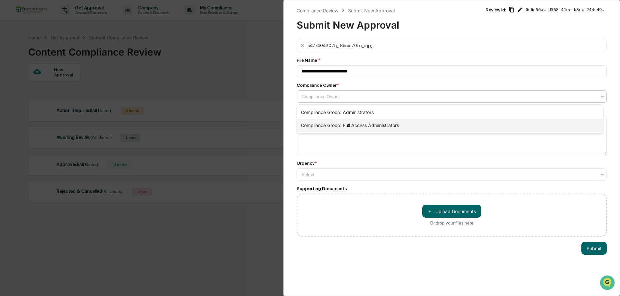 This screenshot has height=296, width=620. Describe the element at coordinates (62, 112) in the screenshot. I see `a: Powered byPylon` at that location.